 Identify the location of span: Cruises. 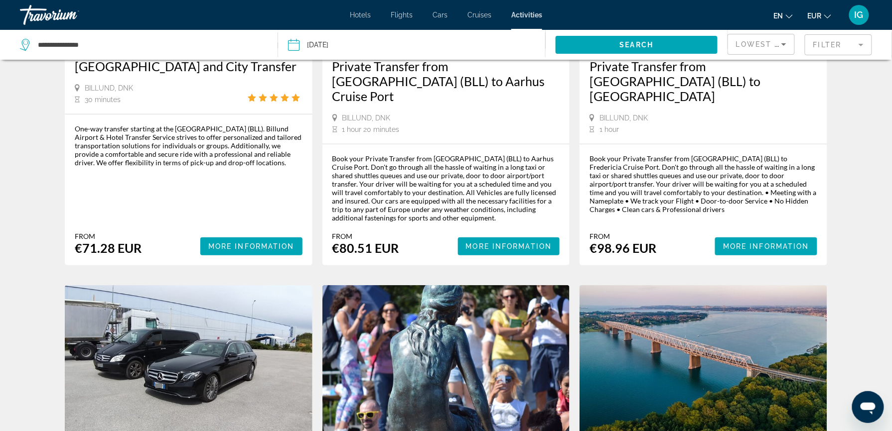
(479, 15).